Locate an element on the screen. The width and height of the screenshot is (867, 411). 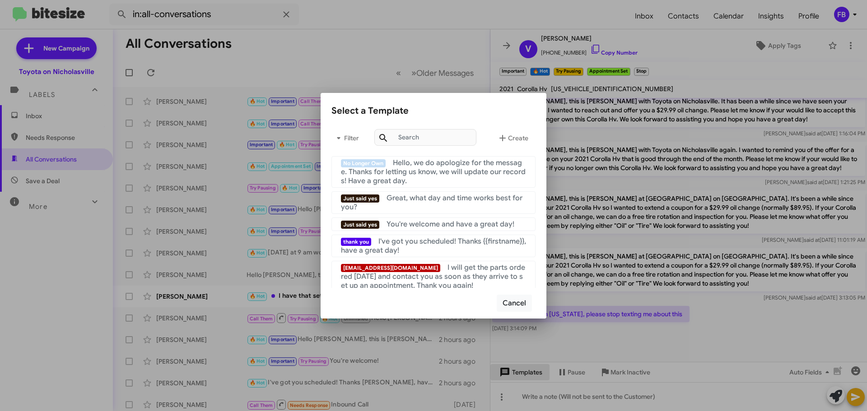
span: Create is located at coordinates (513, 138).